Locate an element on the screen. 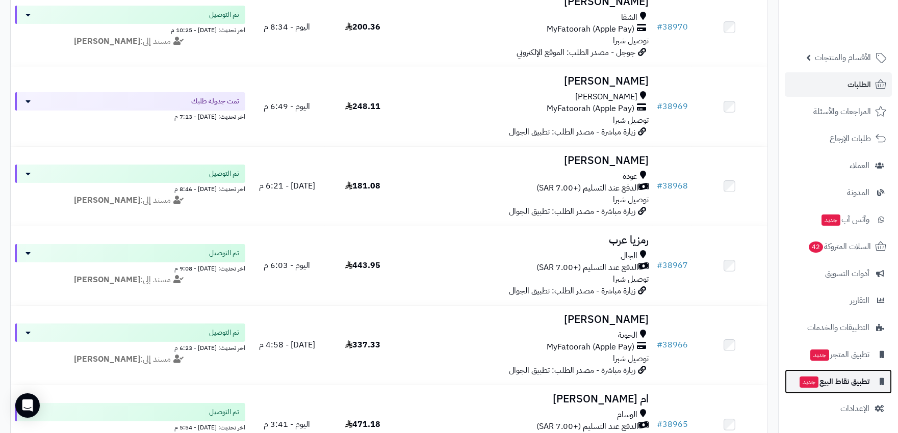 This screenshot has height=433, width=898. span: اليوم - 3:41 م is located at coordinates (286, 425).